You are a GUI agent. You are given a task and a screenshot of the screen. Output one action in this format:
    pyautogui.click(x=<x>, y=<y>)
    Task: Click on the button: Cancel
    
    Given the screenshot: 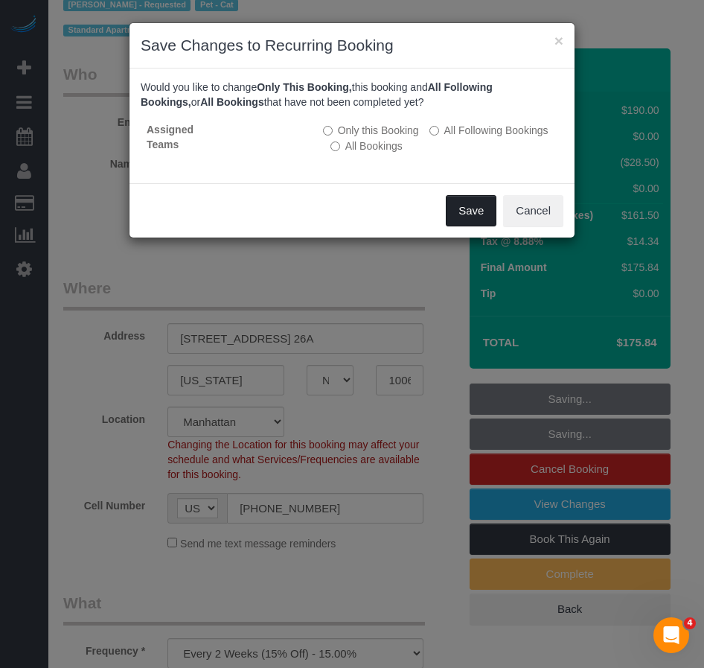 What is the action you would take?
    pyautogui.click(x=533, y=211)
    